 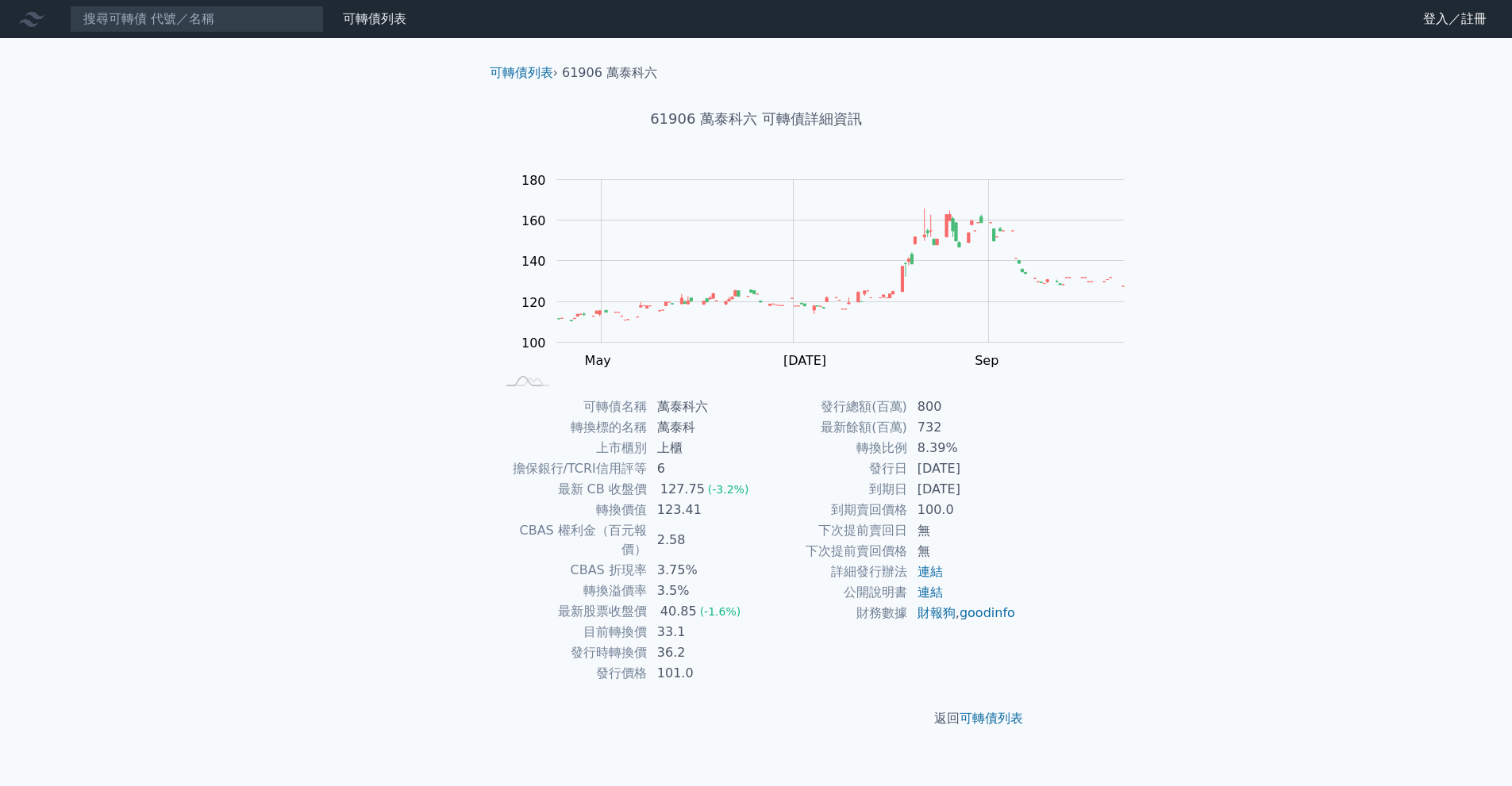 I want to click on a: 登入／註冊, so click(x=1455, y=19).